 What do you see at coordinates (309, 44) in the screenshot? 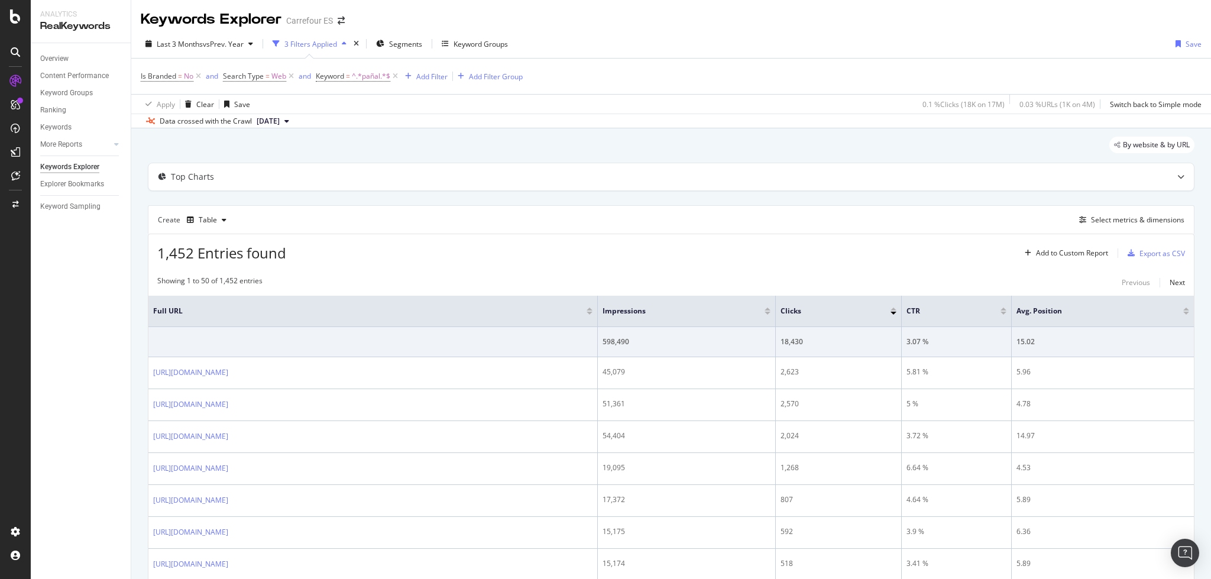
I see `button: 3 Filters Applied` at bounding box center [309, 44].